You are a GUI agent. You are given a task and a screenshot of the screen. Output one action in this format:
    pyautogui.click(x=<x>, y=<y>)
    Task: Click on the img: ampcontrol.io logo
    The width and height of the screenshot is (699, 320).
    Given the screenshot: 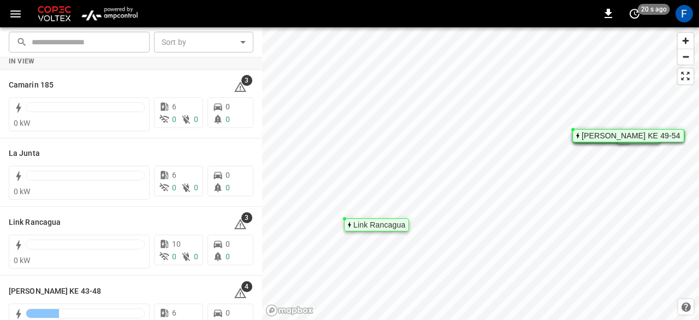 What is the action you would take?
    pyautogui.click(x=109, y=14)
    